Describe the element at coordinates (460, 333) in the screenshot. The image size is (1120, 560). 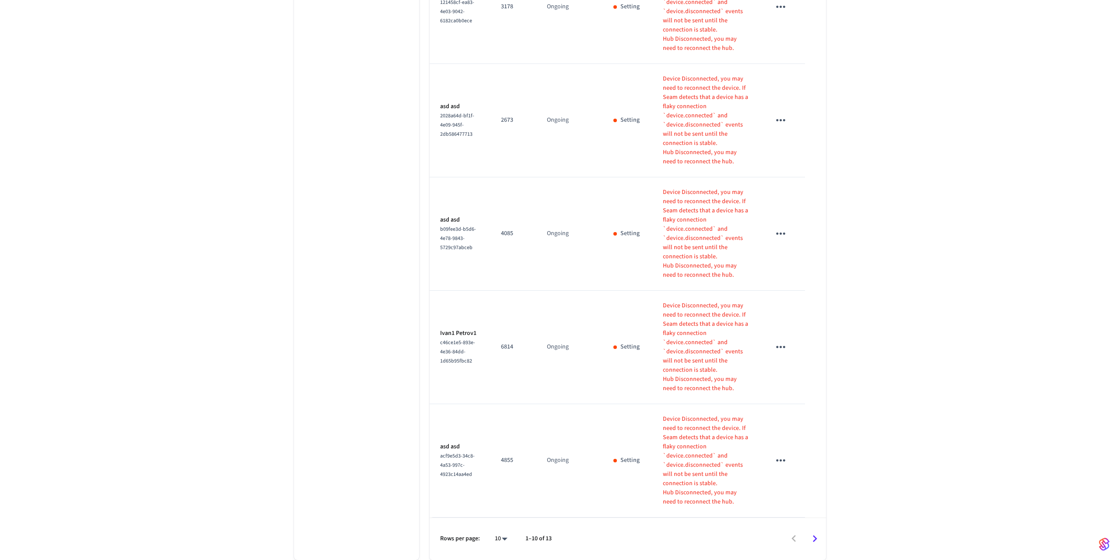
I see `p: Ivan1 Petrov1` at that location.